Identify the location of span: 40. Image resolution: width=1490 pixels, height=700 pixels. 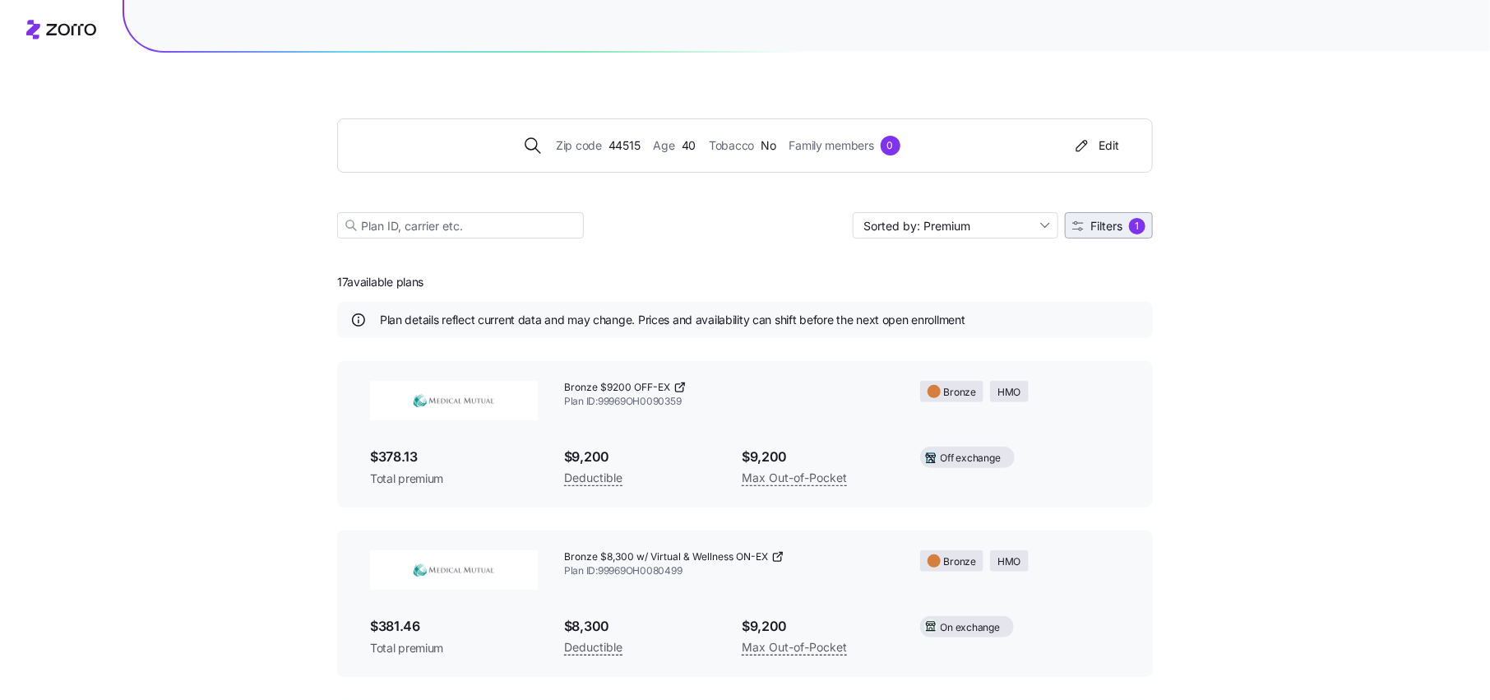
(688, 146).